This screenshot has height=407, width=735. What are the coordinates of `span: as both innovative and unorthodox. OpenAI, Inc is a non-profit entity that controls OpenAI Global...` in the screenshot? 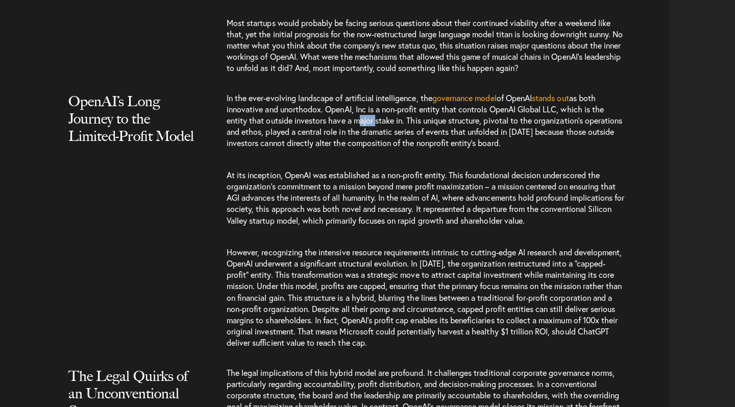 It's located at (424, 122).